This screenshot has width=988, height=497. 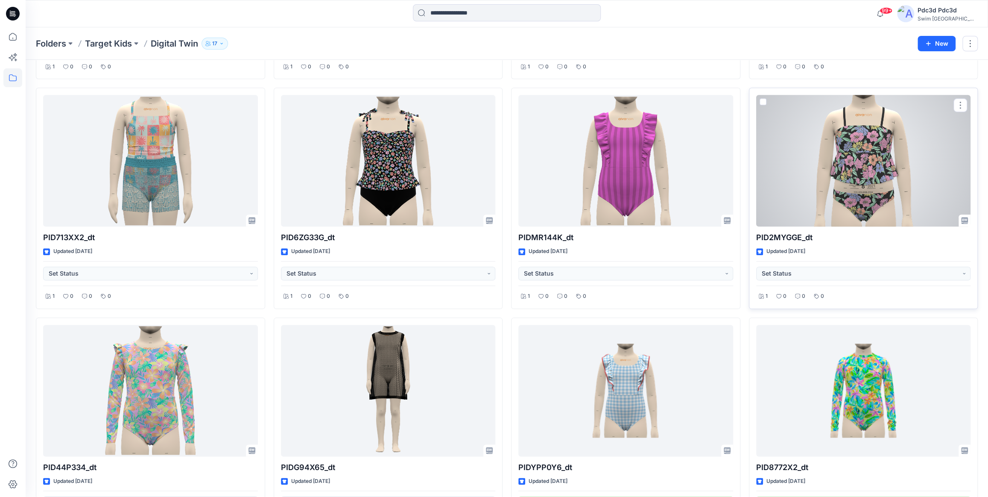 I want to click on a: PIDYPP0Y6_dt, so click(x=626, y=390).